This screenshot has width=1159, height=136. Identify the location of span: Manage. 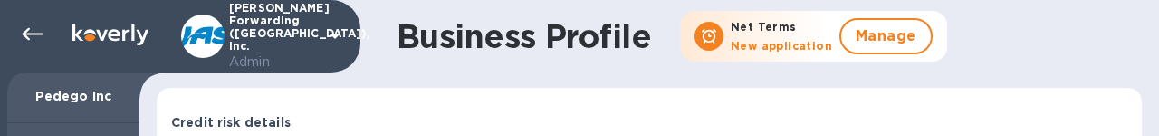
(886, 36).